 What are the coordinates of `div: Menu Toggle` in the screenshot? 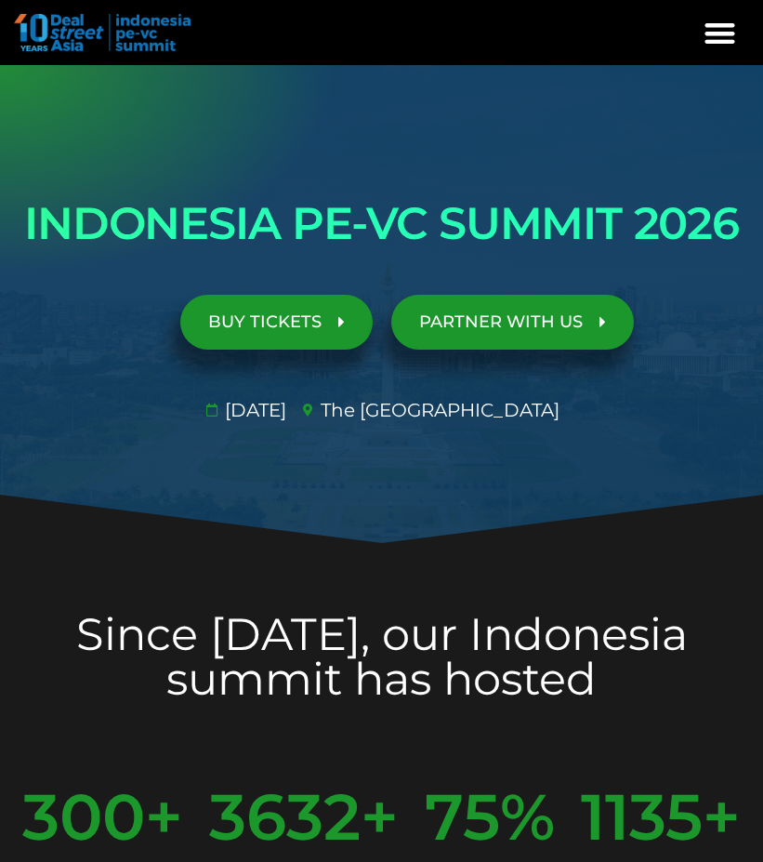 It's located at (721, 33).